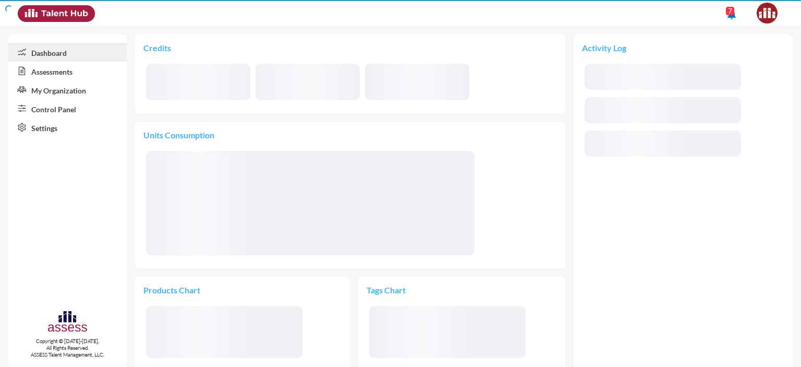  I want to click on a: Assessments, so click(67, 71).